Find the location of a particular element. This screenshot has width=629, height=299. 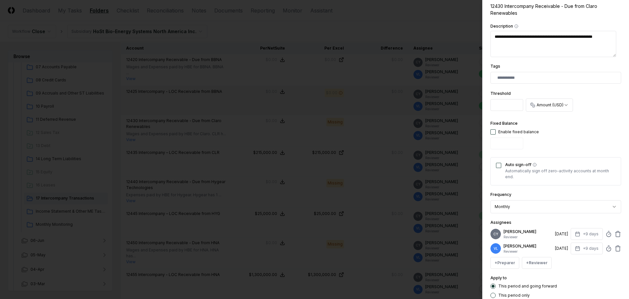

label: Threshold is located at coordinates (501, 93).